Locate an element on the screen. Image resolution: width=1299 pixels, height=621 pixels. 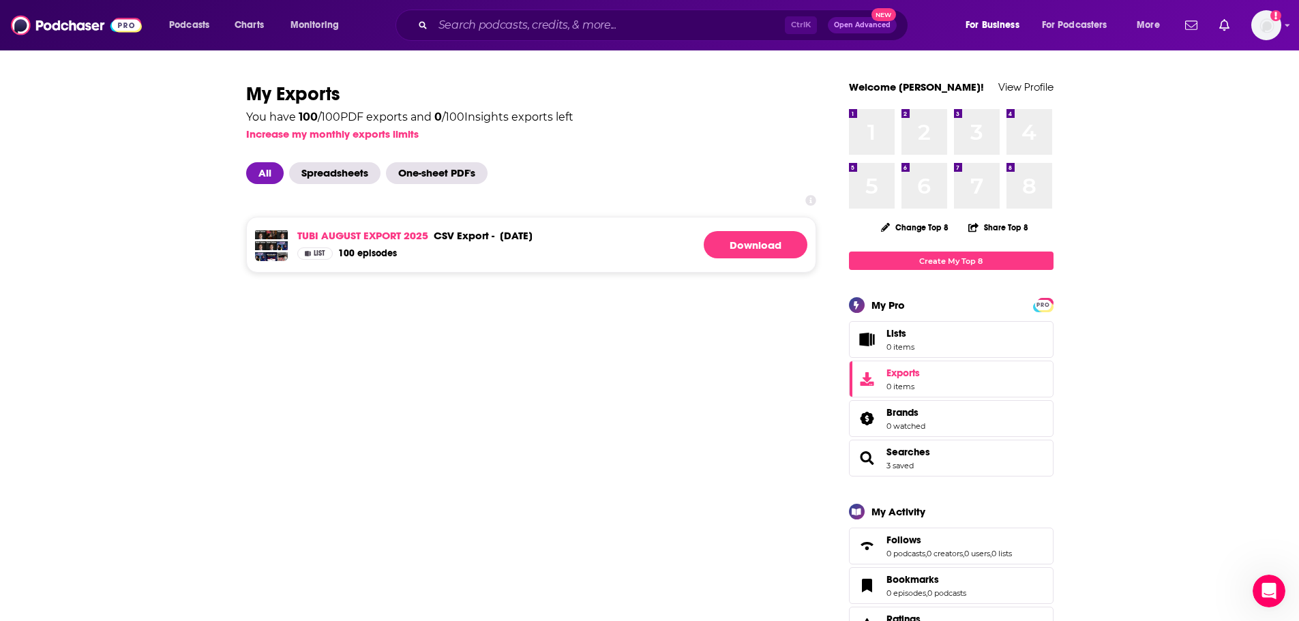
img: Tubig Lang (just water) is located at coordinates (282, 258).